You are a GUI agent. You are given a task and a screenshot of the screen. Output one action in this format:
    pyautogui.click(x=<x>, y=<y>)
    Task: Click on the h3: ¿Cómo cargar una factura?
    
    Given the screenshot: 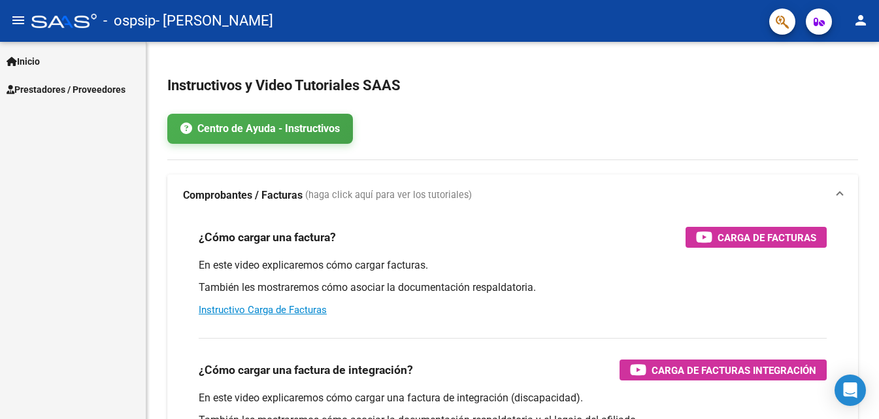 What is the action you would take?
    pyautogui.click(x=267, y=237)
    